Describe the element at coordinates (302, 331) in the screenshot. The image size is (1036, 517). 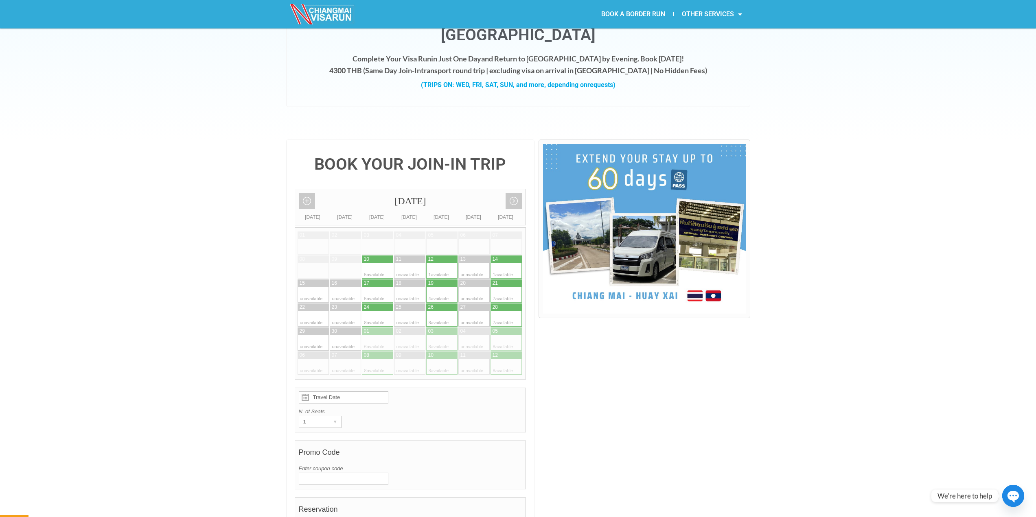
I see `div: 29` at that location.